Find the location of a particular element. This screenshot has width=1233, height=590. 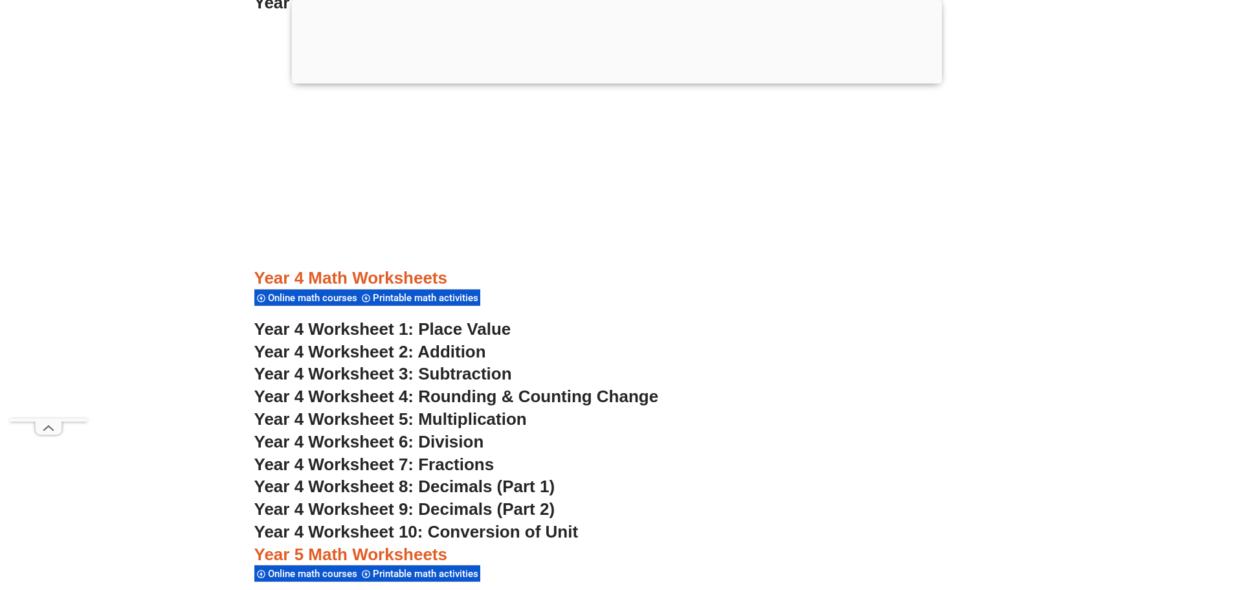

a: Year 4 Worksheet 6: Division is located at coordinates (369, 441).